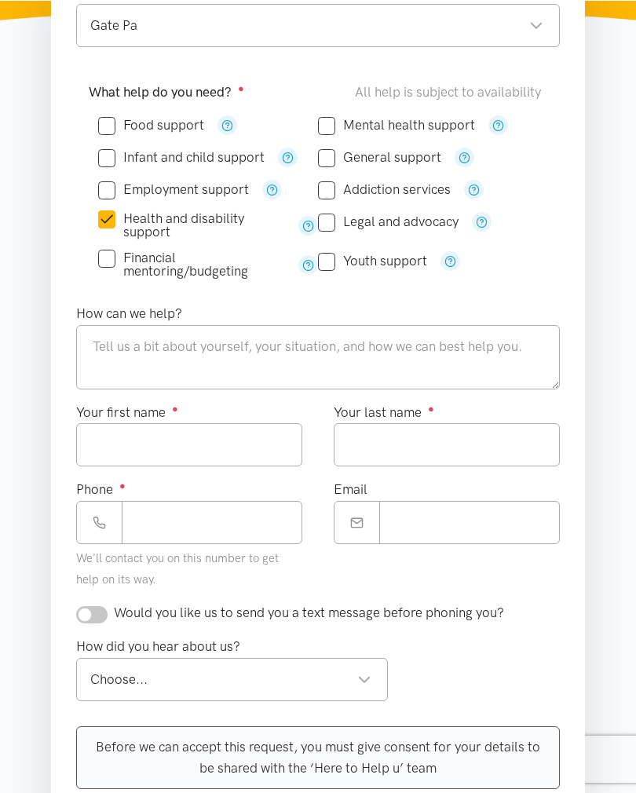 This screenshot has width=636, height=793. Describe the element at coordinates (174, 188) in the screenshot. I see `label: Employment support` at that location.